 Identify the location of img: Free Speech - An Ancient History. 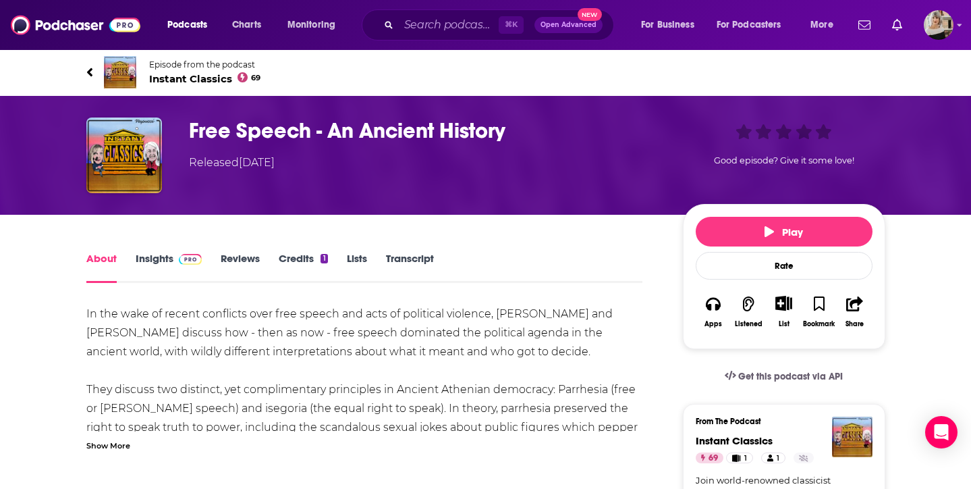
(124, 155).